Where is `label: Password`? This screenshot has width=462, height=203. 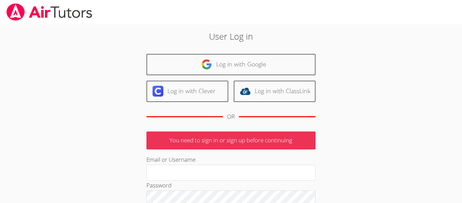 label: Password is located at coordinates (159, 185).